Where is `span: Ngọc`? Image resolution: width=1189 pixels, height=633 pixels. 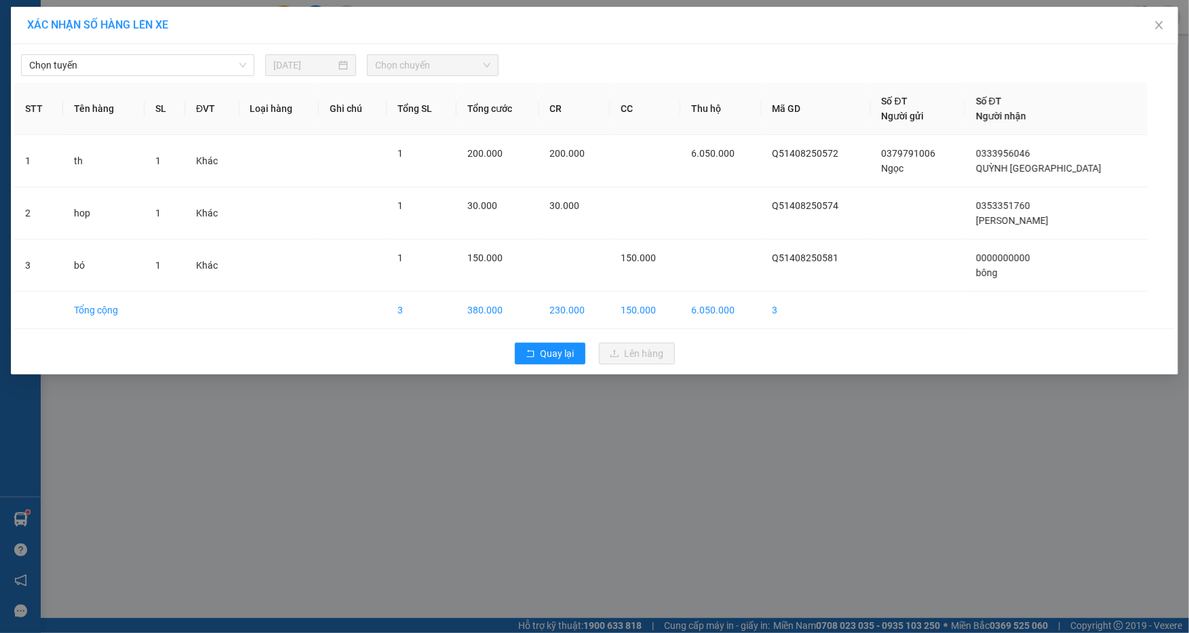
span: Ngọc is located at coordinates (892, 168).